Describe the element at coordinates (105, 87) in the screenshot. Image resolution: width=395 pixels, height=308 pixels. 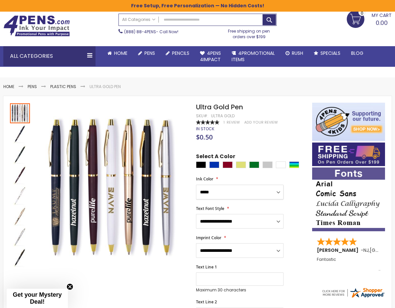
I see `li: Ultra Gold Pen` at that location.